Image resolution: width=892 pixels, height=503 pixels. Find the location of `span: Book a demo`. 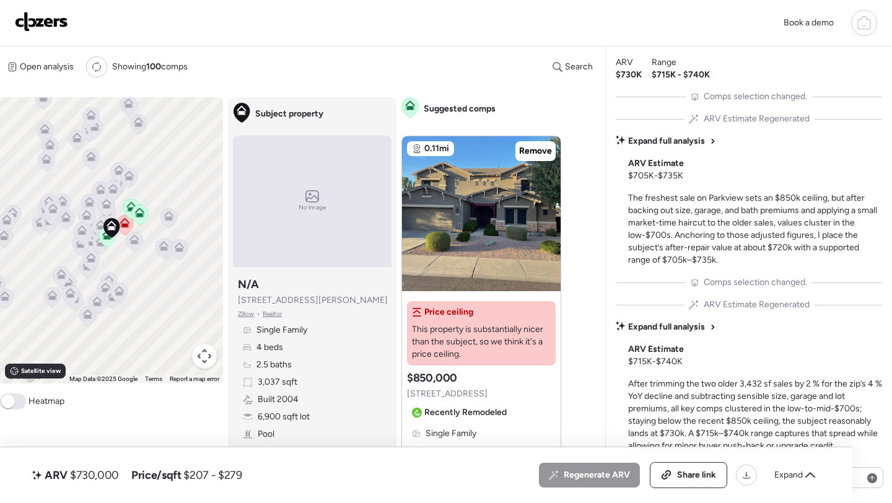

span: Book a demo is located at coordinates (808, 22).